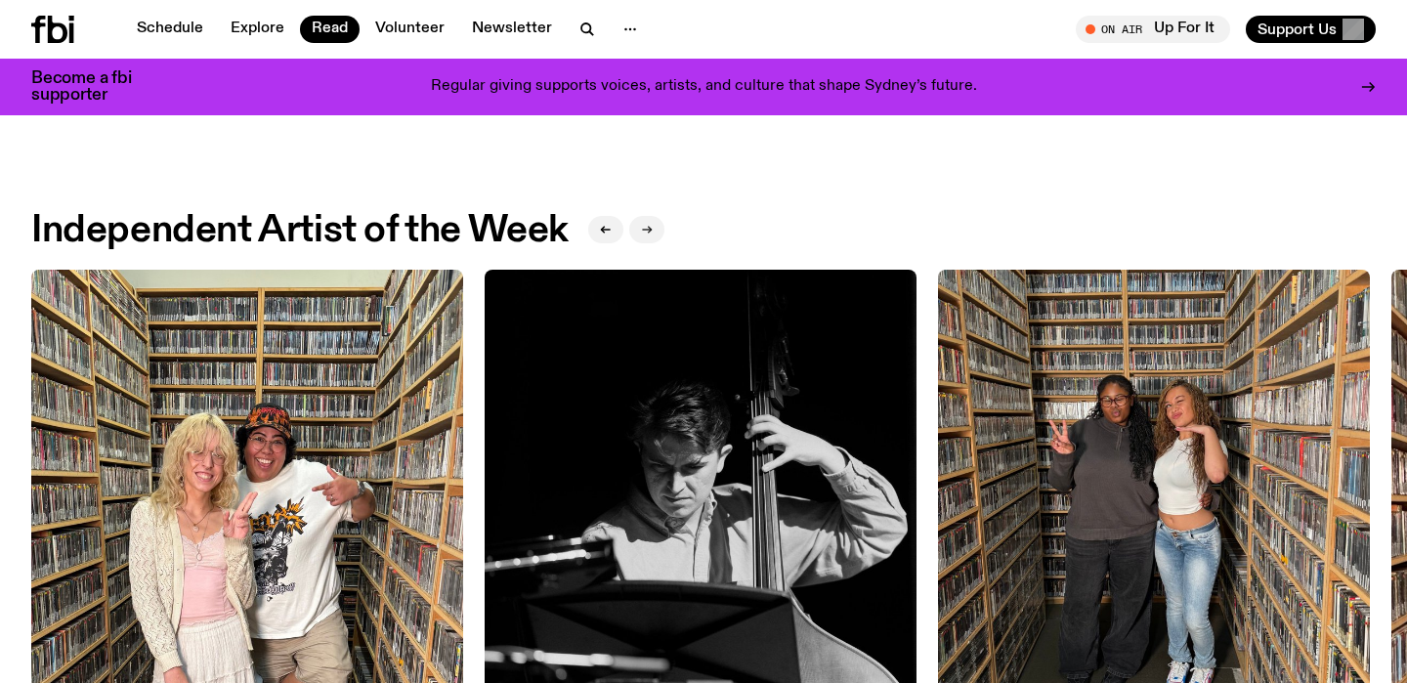  What do you see at coordinates (329, 29) in the screenshot?
I see `a: Read` at bounding box center [329, 29].